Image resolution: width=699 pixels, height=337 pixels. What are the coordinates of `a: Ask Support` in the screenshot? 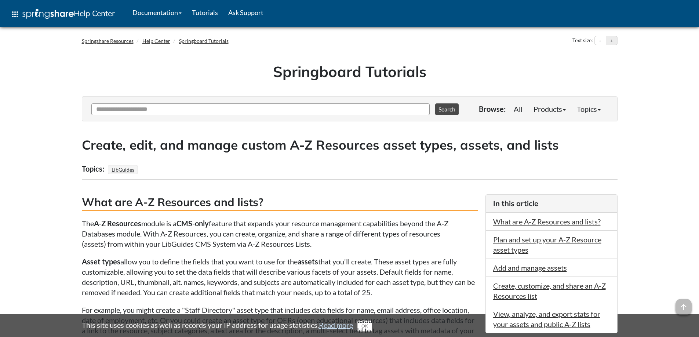 It's located at (246, 12).